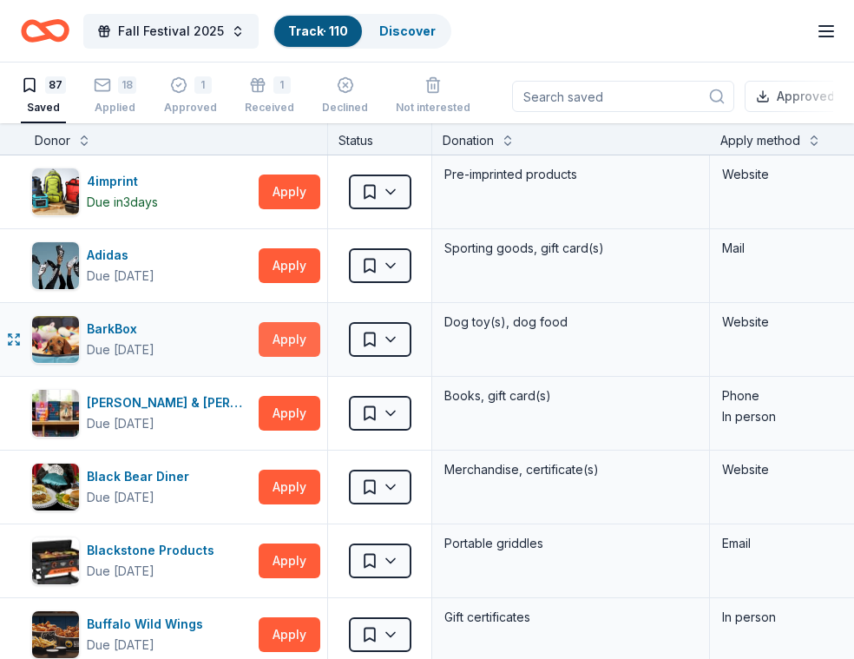 The width and height of the screenshot is (854, 659). What do you see at coordinates (433, 96) in the screenshot?
I see `button: Not interested` at bounding box center [433, 96].